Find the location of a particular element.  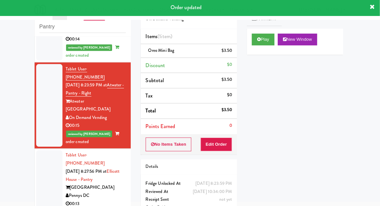

h5: On Demand Vending is located at coordinates (190, 20).